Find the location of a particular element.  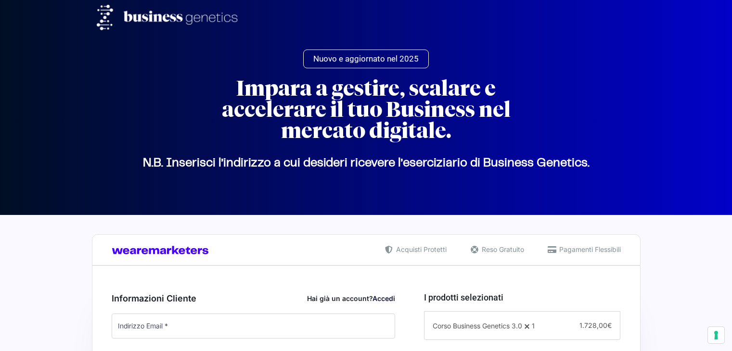

input: Indirizzo Email * is located at coordinates (254, 326).